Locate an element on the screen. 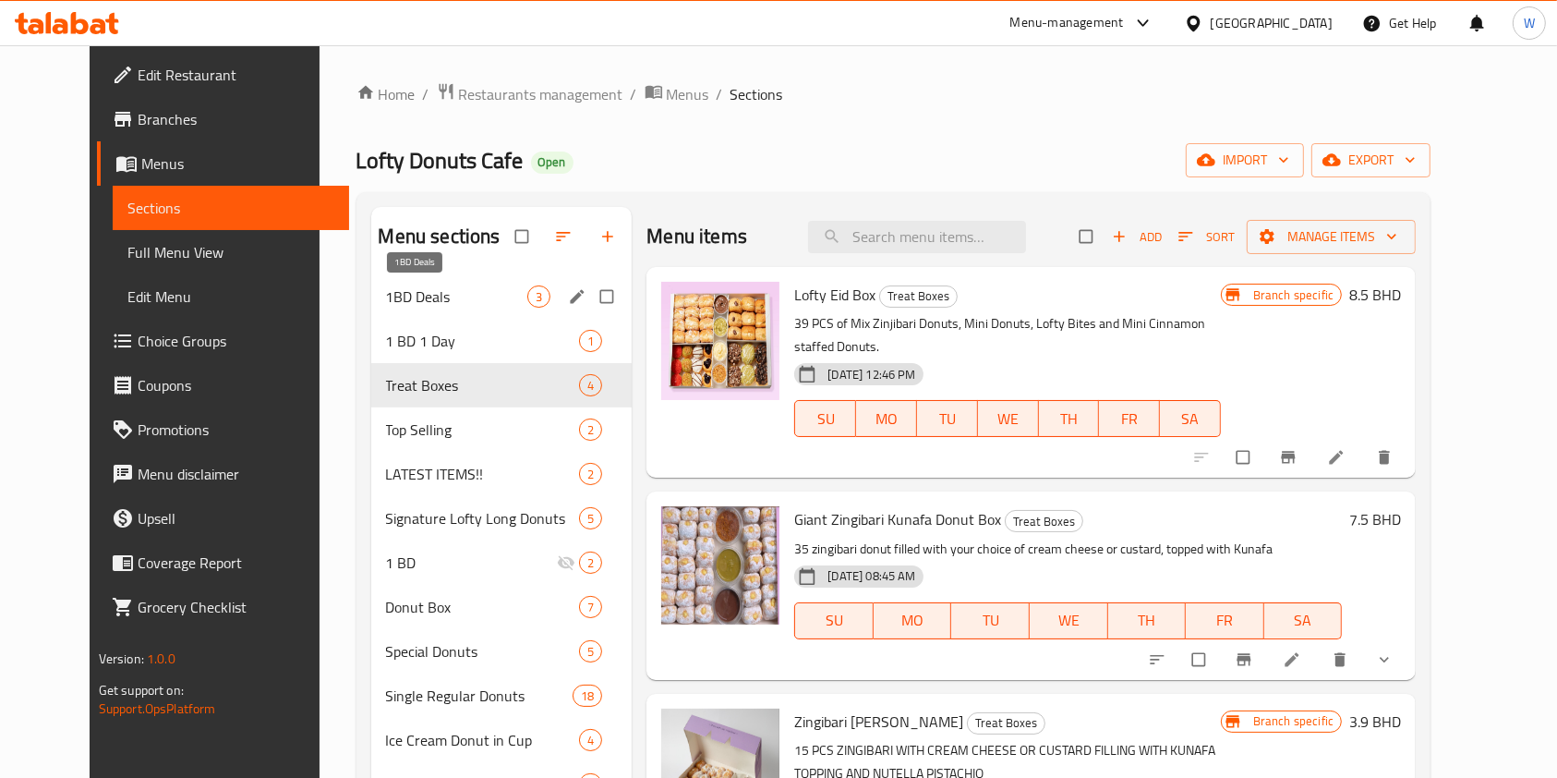 This screenshot has width=1557, height=778. span: Menus is located at coordinates (238, 163).